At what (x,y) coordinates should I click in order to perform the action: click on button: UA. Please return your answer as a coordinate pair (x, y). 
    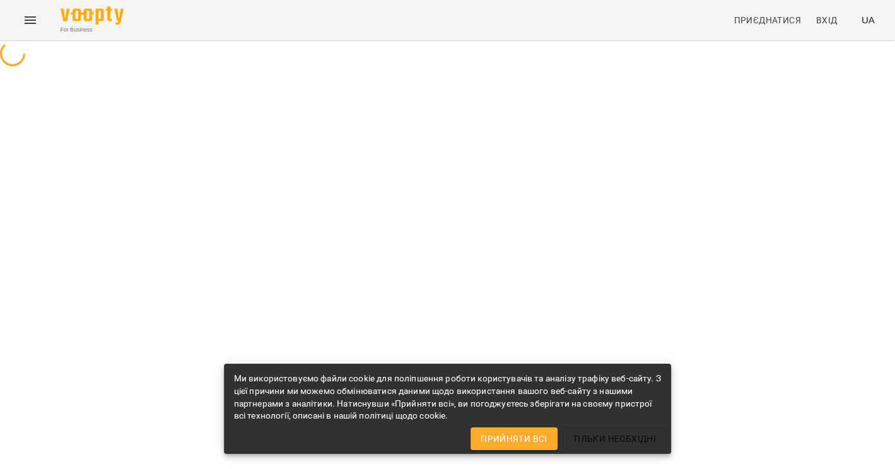
    Looking at the image, I should click on (868, 20).